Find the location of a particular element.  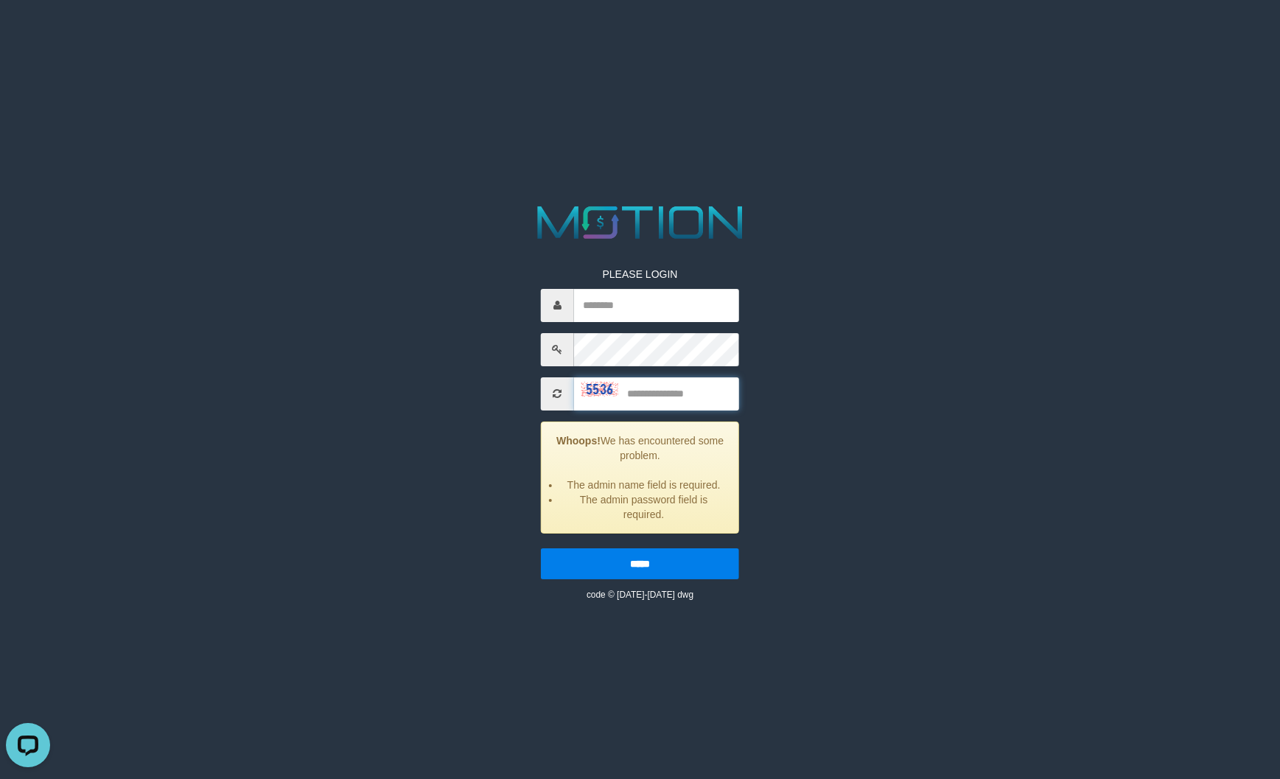

li: The admin password field is required. is located at coordinates (644, 507).